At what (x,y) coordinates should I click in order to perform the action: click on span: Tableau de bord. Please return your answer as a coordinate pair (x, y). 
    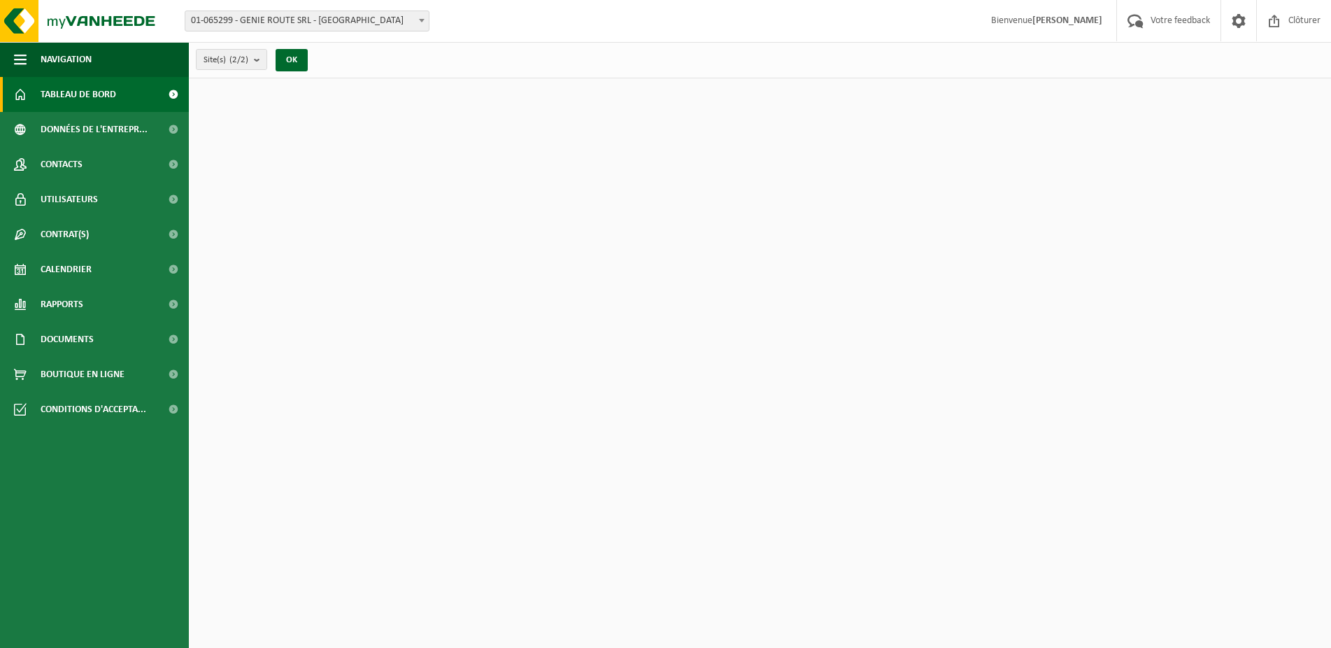
    Looking at the image, I should click on (78, 94).